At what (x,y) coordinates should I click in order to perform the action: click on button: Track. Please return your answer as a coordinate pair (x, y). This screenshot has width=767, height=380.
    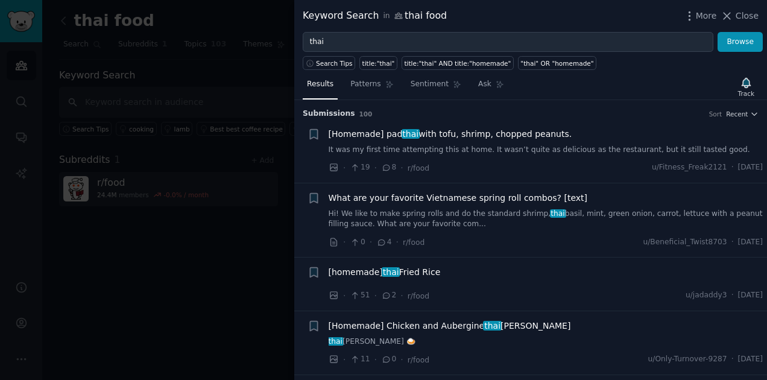
    Looking at the image, I should click on (746, 87).